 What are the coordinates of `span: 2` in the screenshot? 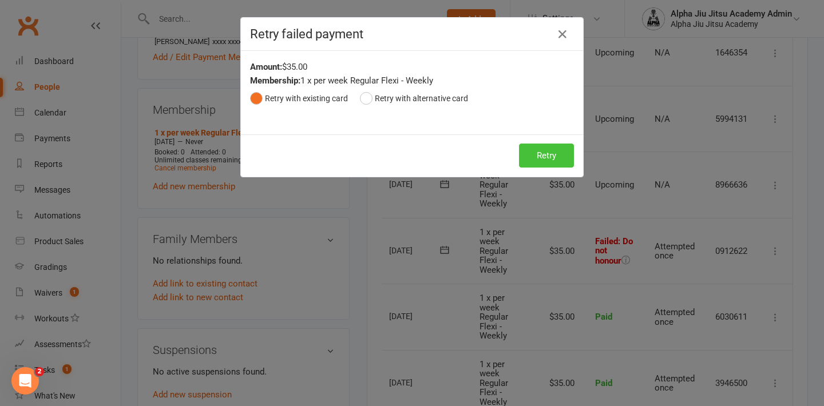 It's located at (39, 372).